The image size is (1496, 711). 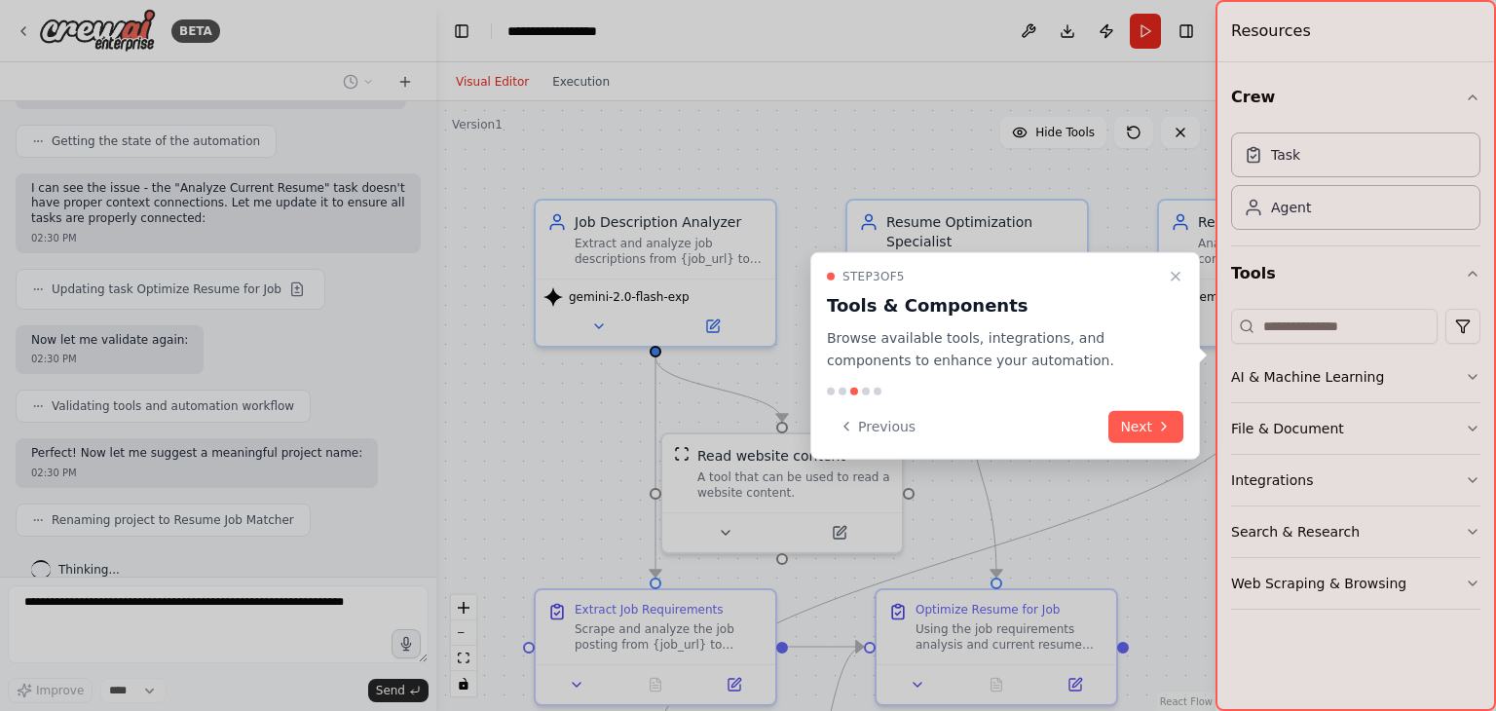 What do you see at coordinates (874, 277) in the screenshot?
I see `span: Step 3 of 5` at bounding box center [874, 277].